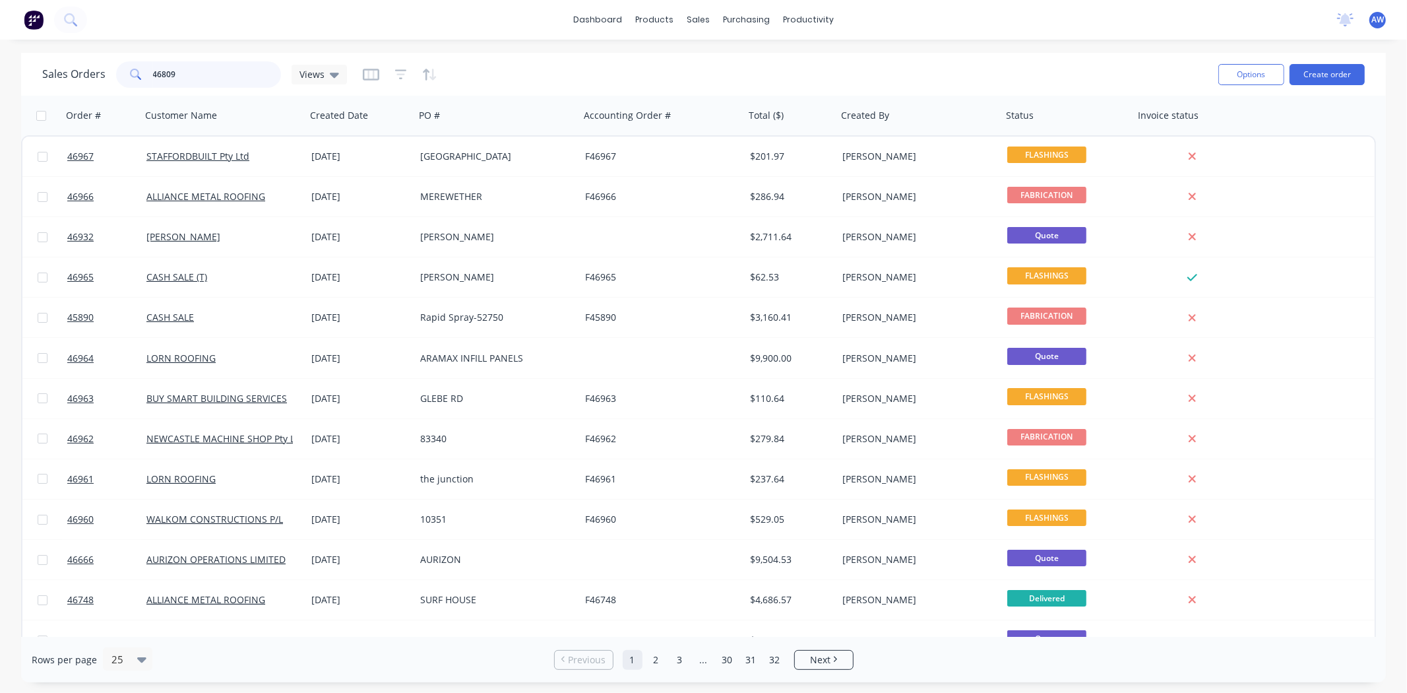 This screenshot has height=693, width=1407. I want to click on div: $9,900.00, so click(789, 358).